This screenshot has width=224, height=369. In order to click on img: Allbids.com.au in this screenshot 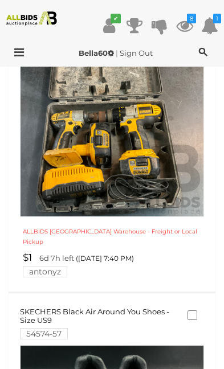, I will do `click(32, 18)`.